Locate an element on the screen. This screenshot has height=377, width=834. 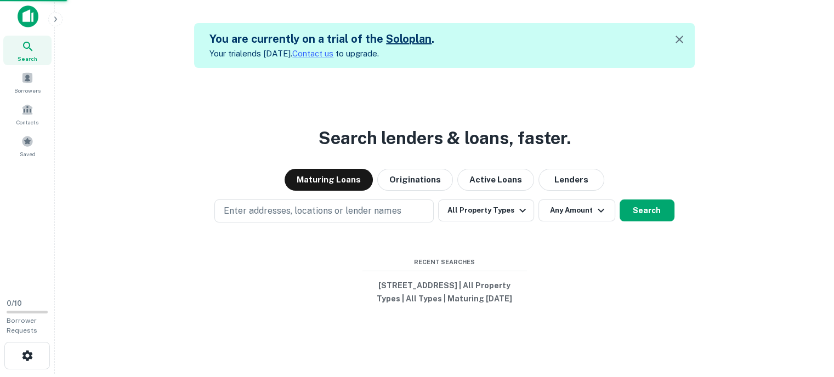
div: Borrowers is located at coordinates (27, 82).